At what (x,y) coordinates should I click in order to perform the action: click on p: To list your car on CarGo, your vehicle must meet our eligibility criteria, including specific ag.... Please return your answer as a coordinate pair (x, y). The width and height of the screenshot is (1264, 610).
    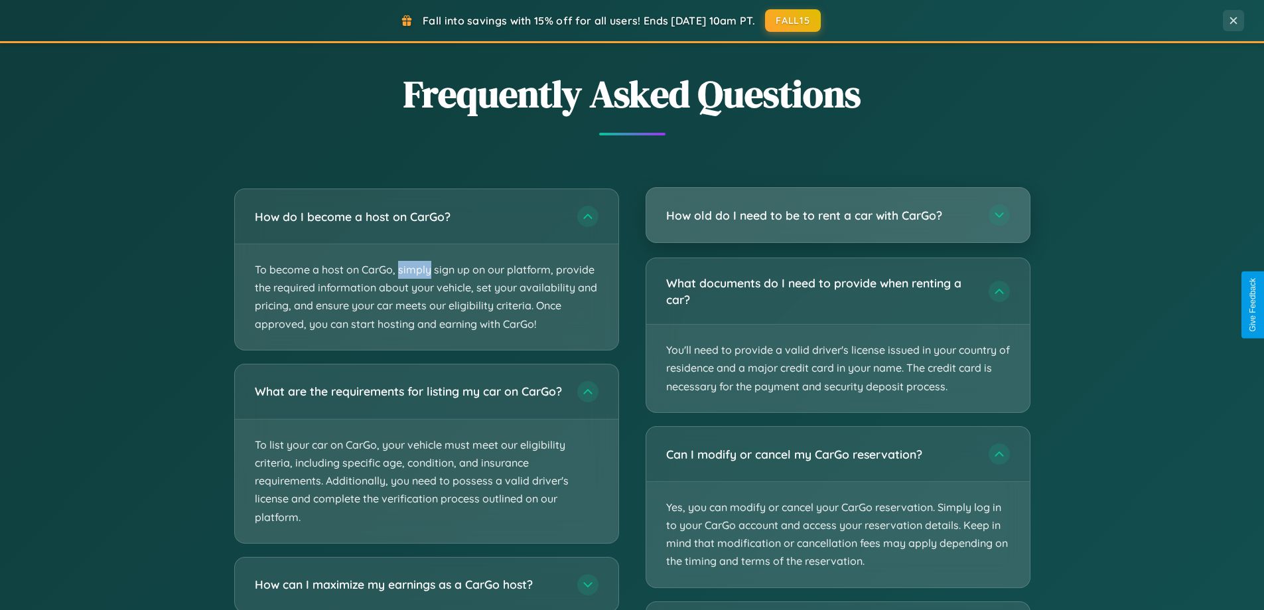
    Looking at the image, I should click on (427, 481).